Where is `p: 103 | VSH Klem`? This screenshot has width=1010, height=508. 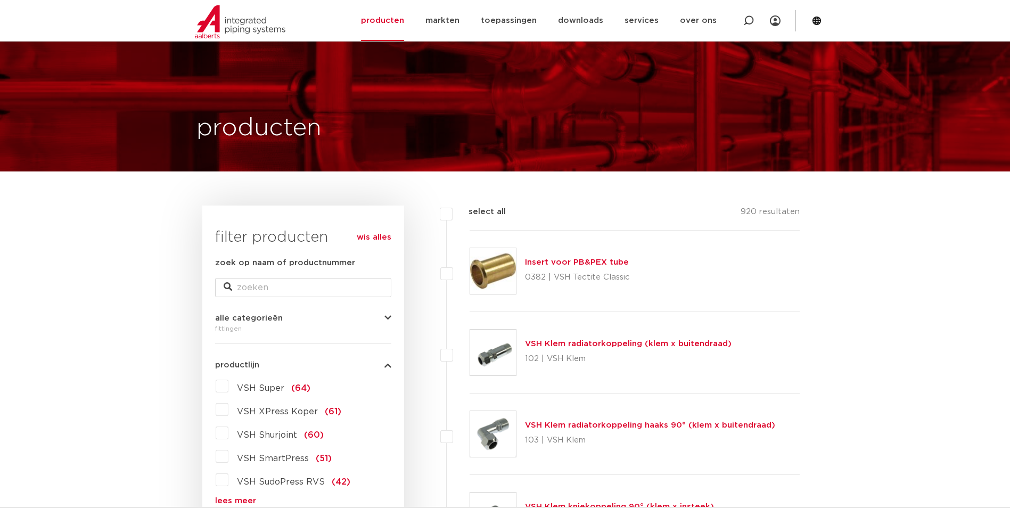 p: 103 | VSH Klem is located at coordinates (650, 440).